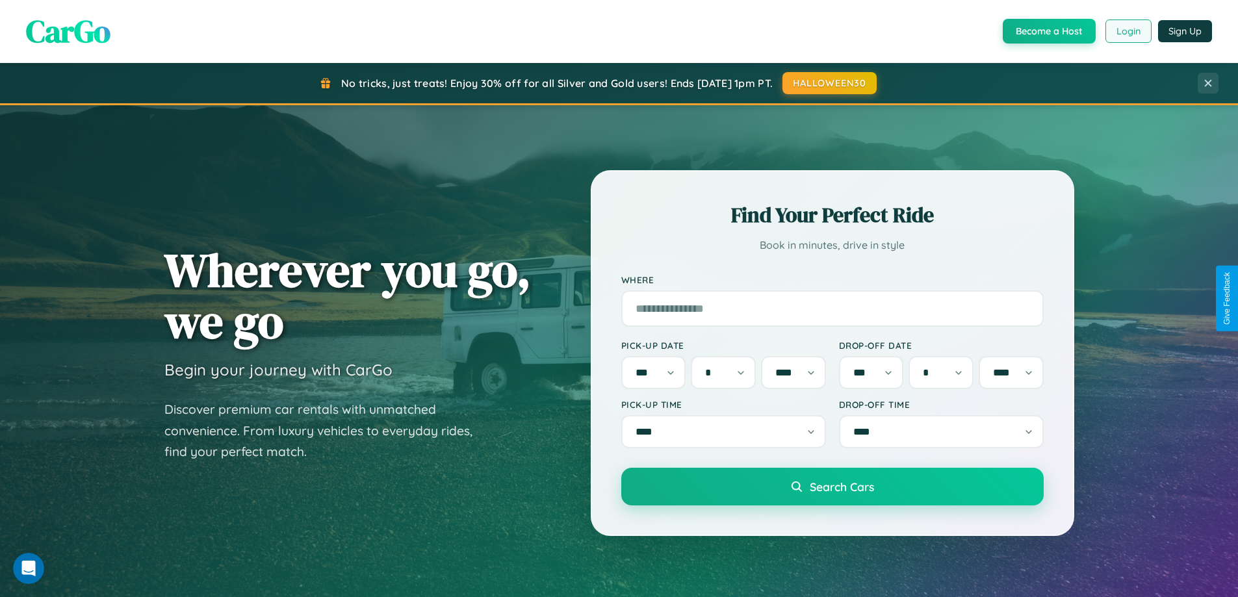 The width and height of the screenshot is (1238, 597). Describe the element at coordinates (723, 404) in the screenshot. I see `label: Pick-up Time` at that location.